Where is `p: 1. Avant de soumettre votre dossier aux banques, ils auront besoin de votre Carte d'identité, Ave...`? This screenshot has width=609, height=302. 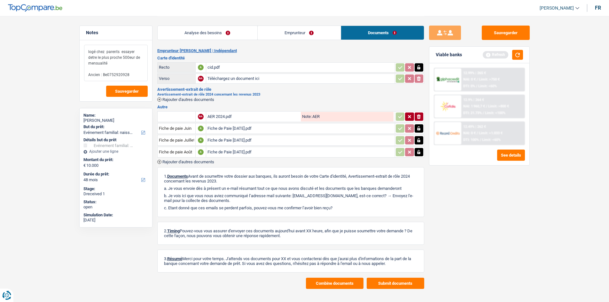
p: 1. Avant de soumettre votre dossier aux banques, ils auront besoin de votre Carte d'identité, Ave... is located at coordinates (291, 179).